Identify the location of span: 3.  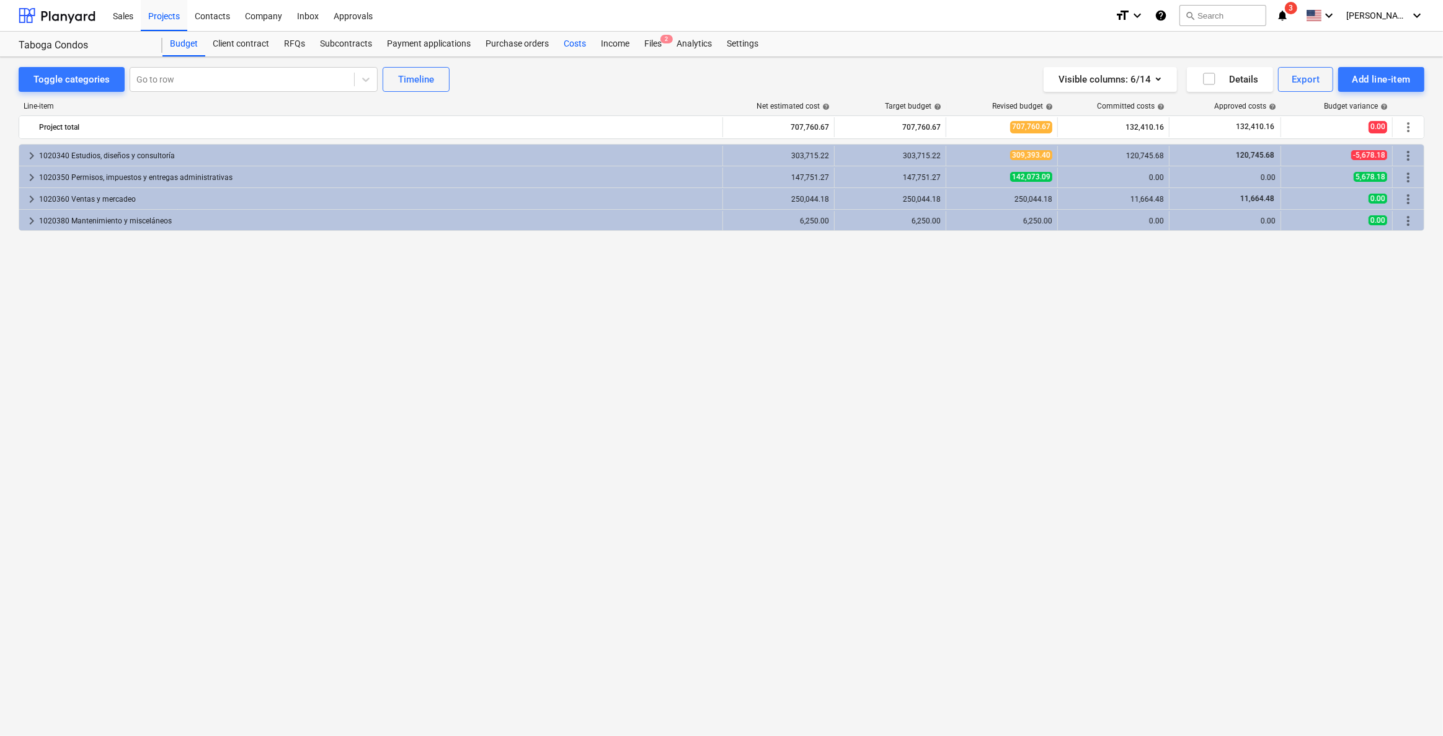
(1291, 8).